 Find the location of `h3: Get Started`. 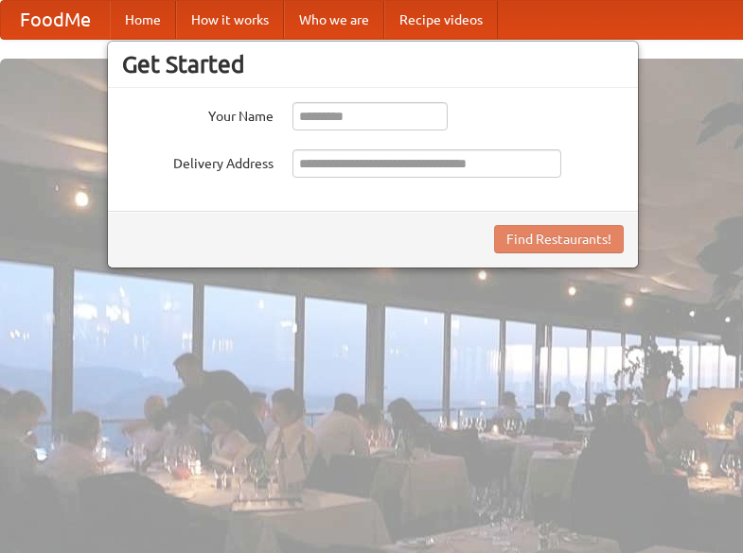

h3: Get Started is located at coordinates (373, 64).